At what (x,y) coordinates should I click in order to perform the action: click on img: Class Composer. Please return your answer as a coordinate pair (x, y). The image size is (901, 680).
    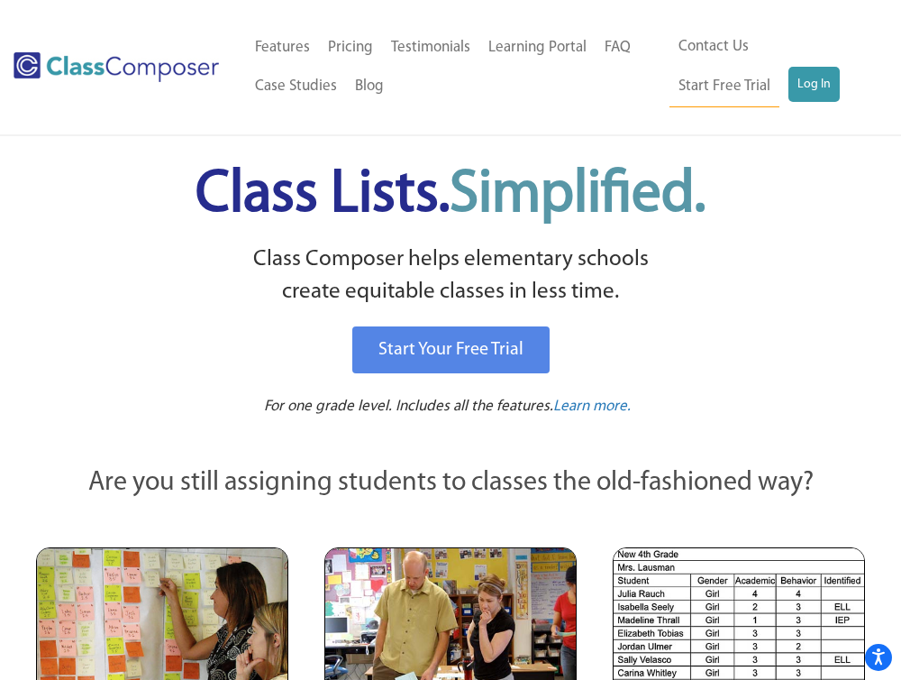
    Looking at the image, I should click on (116, 67).